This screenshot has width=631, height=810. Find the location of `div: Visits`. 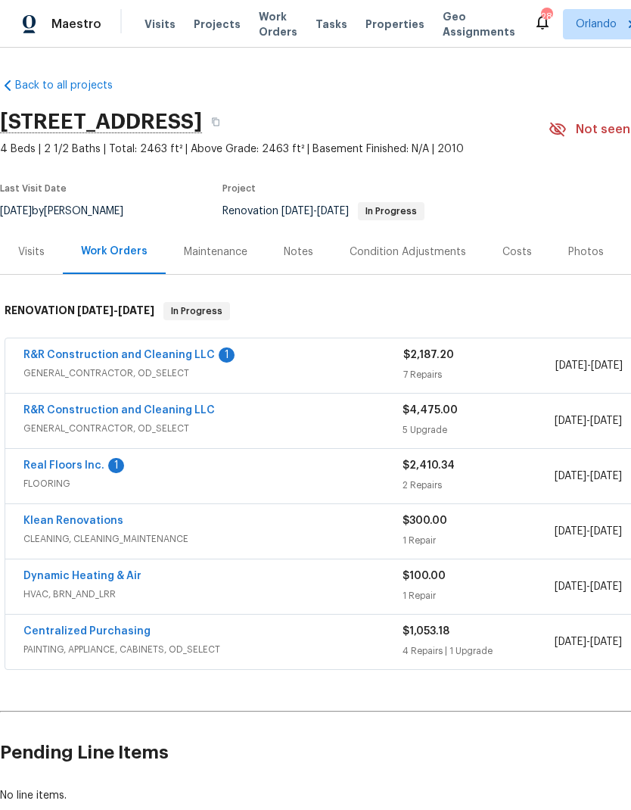

div: Visits is located at coordinates (31, 252).